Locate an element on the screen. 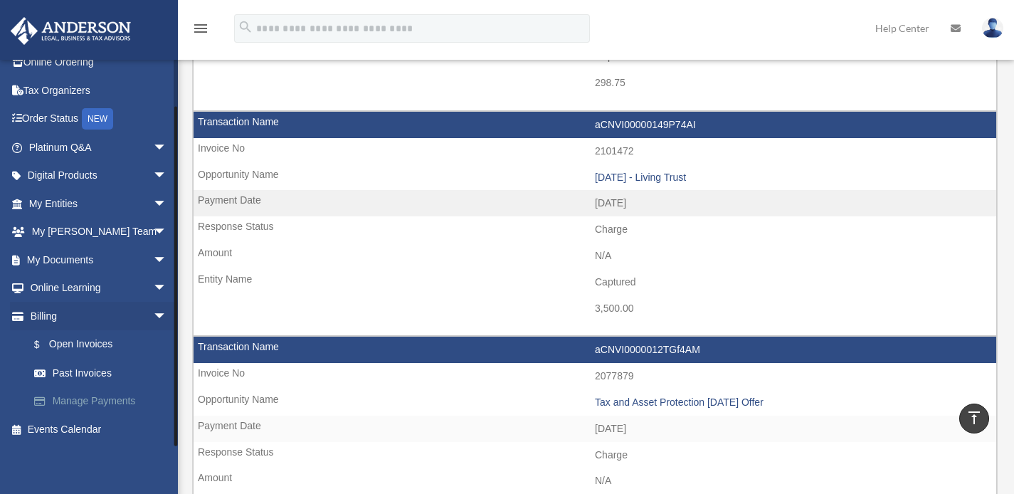 The height and width of the screenshot is (494, 1014). td: 298.75 is located at coordinates (595, 83).